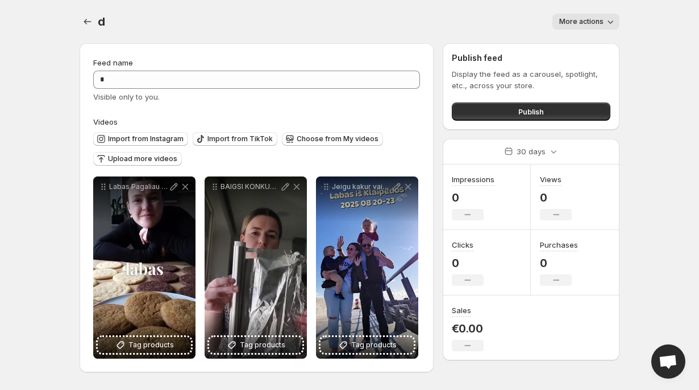 The image size is (699, 390). I want to click on h3: Views, so click(551, 179).